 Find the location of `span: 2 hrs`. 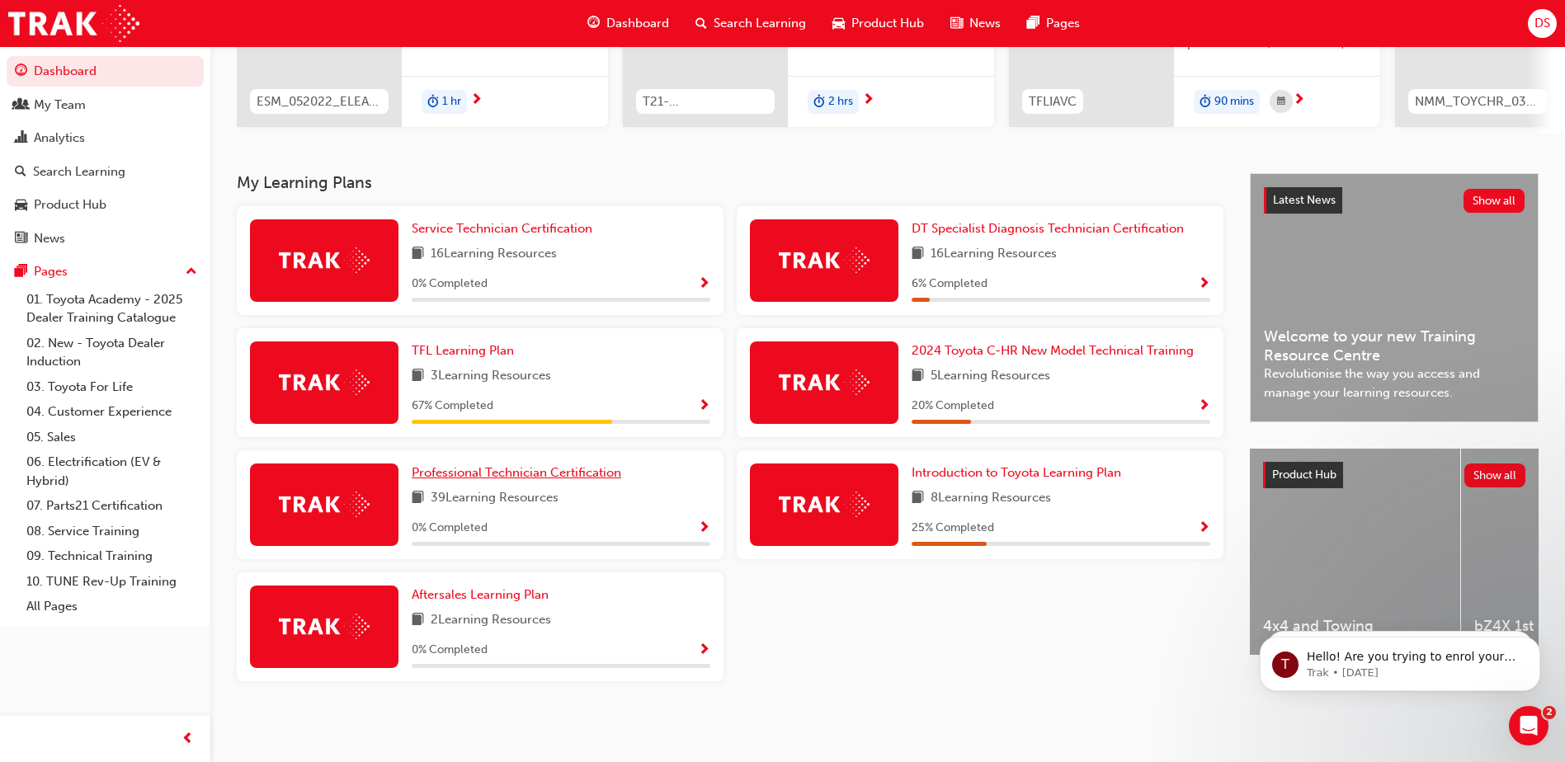

span: 2 hrs is located at coordinates (841, 101).